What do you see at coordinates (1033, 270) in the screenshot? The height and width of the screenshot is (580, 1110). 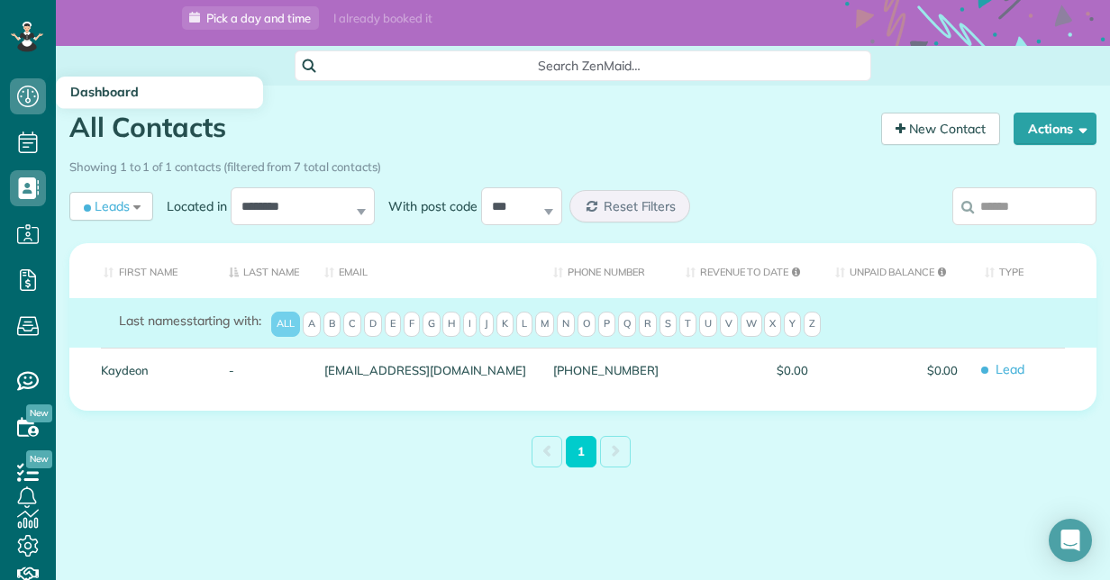 I see `th: Type: activate to sort column ascending` at bounding box center [1033, 270].